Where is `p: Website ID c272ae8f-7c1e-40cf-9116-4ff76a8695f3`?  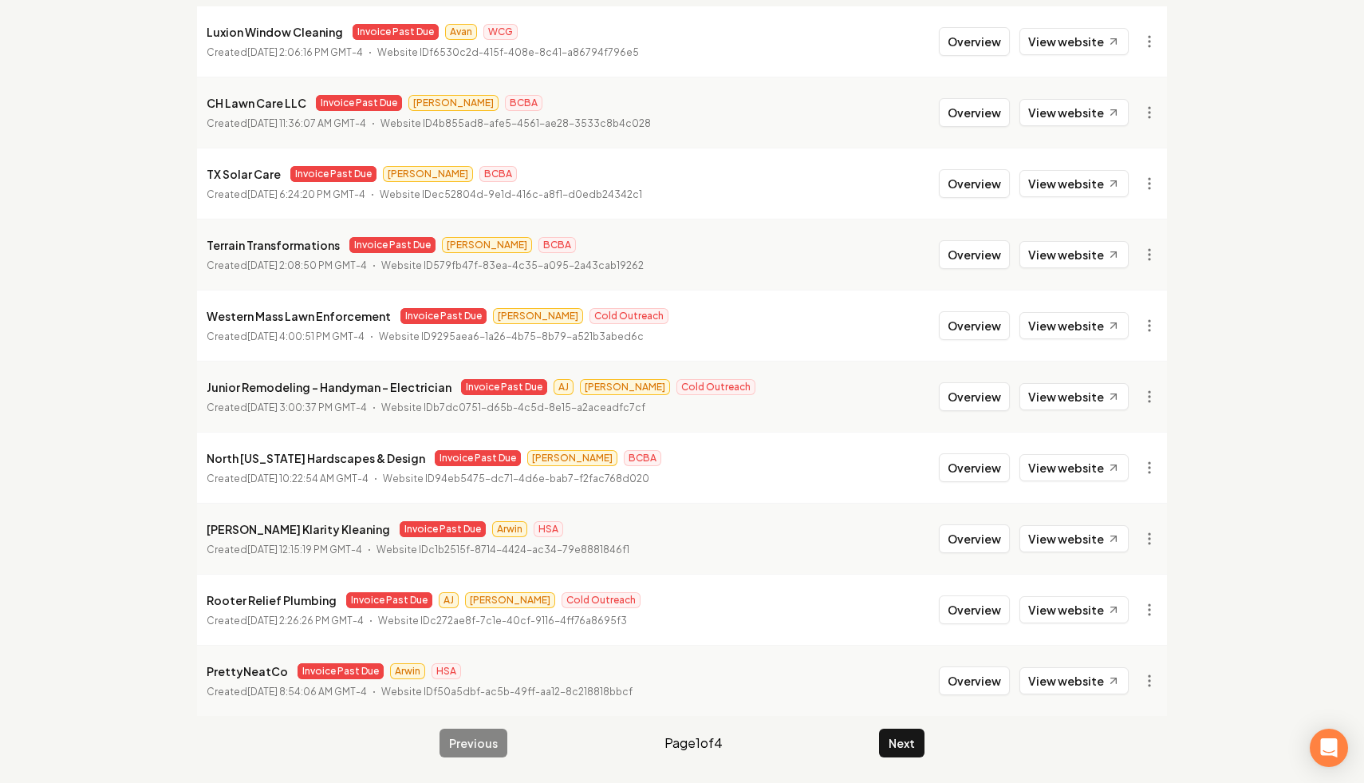 p: Website ID c272ae8f-7c1e-40cf-9116-4ff76a8695f3 is located at coordinates (503, 621).